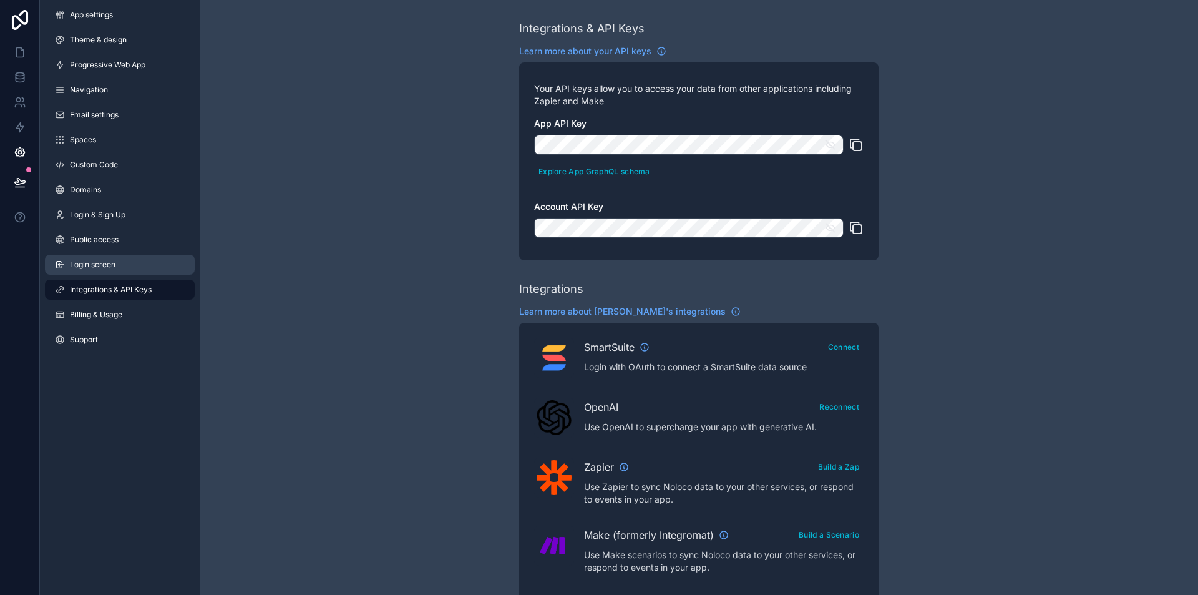  I want to click on button: Build a Zap, so click(839, 466).